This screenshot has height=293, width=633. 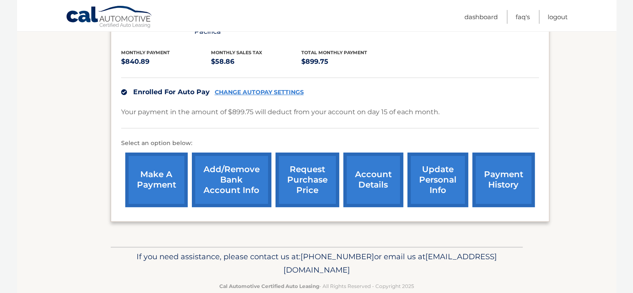 What do you see at coordinates (157, 179) in the screenshot?
I see `a: make a payment` at bounding box center [157, 179].